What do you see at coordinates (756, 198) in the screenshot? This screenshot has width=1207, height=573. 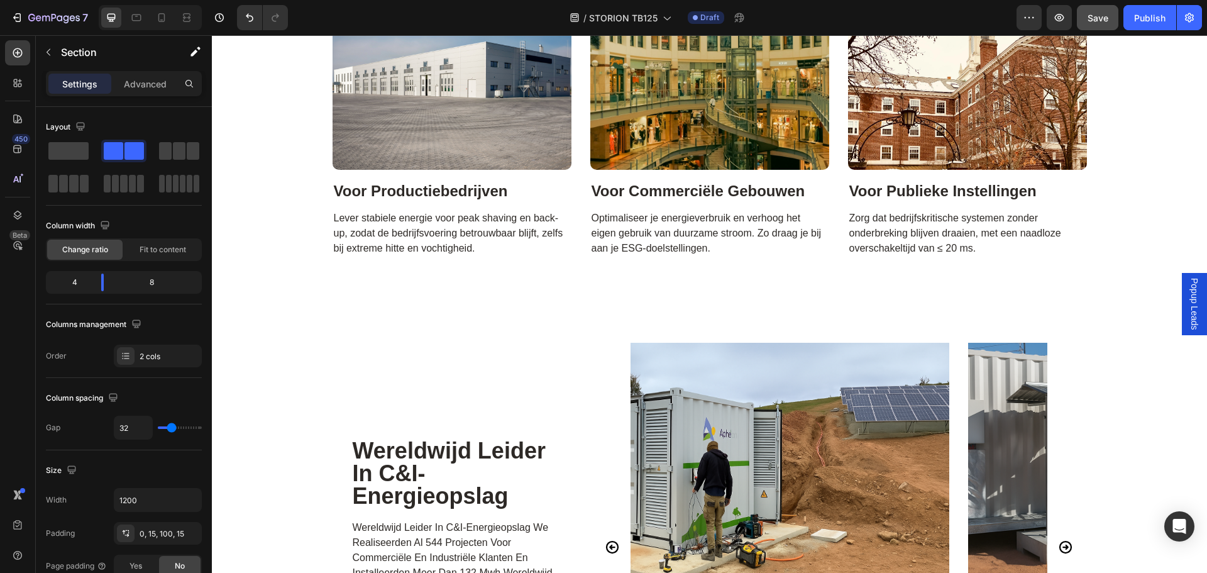 I see `p: Zorg dat bedrijfskritische systemen zonder onderbreking blijven draaien, met een naadloze oversch...` at bounding box center [756, 198].